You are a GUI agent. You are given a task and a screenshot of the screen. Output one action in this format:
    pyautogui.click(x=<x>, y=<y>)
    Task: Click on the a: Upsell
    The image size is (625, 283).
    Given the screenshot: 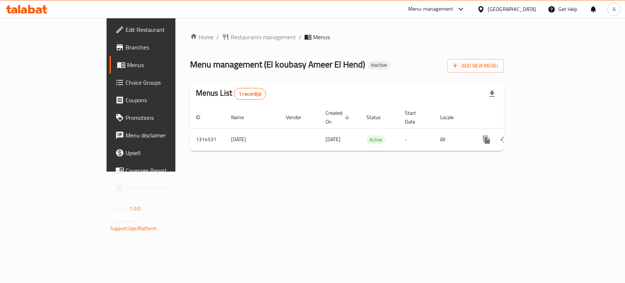 What is the action you would take?
    pyautogui.click(x=160, y=153)
    